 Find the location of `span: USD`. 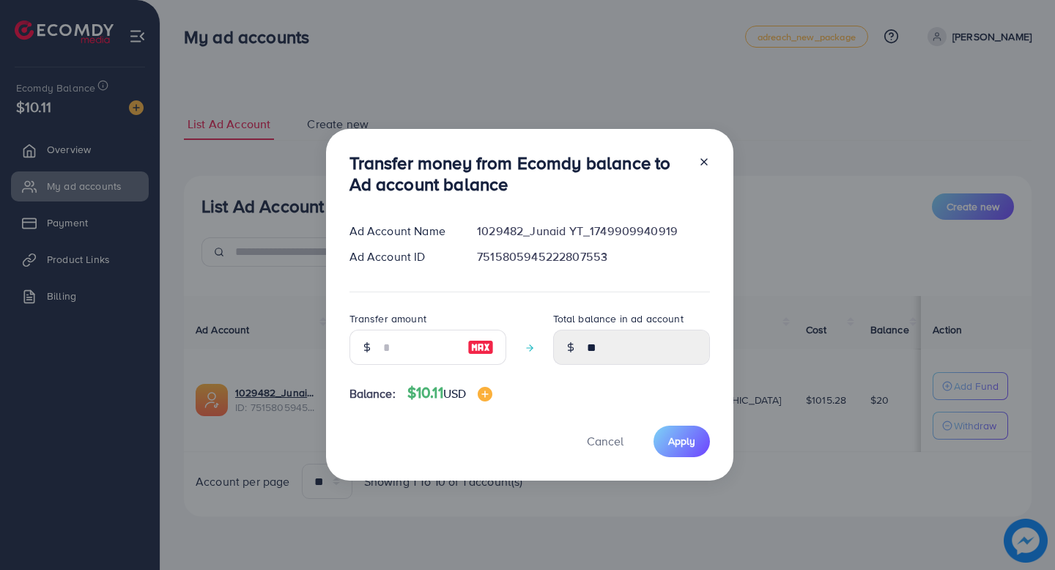

span: USD is located at coordinates (454, 393).